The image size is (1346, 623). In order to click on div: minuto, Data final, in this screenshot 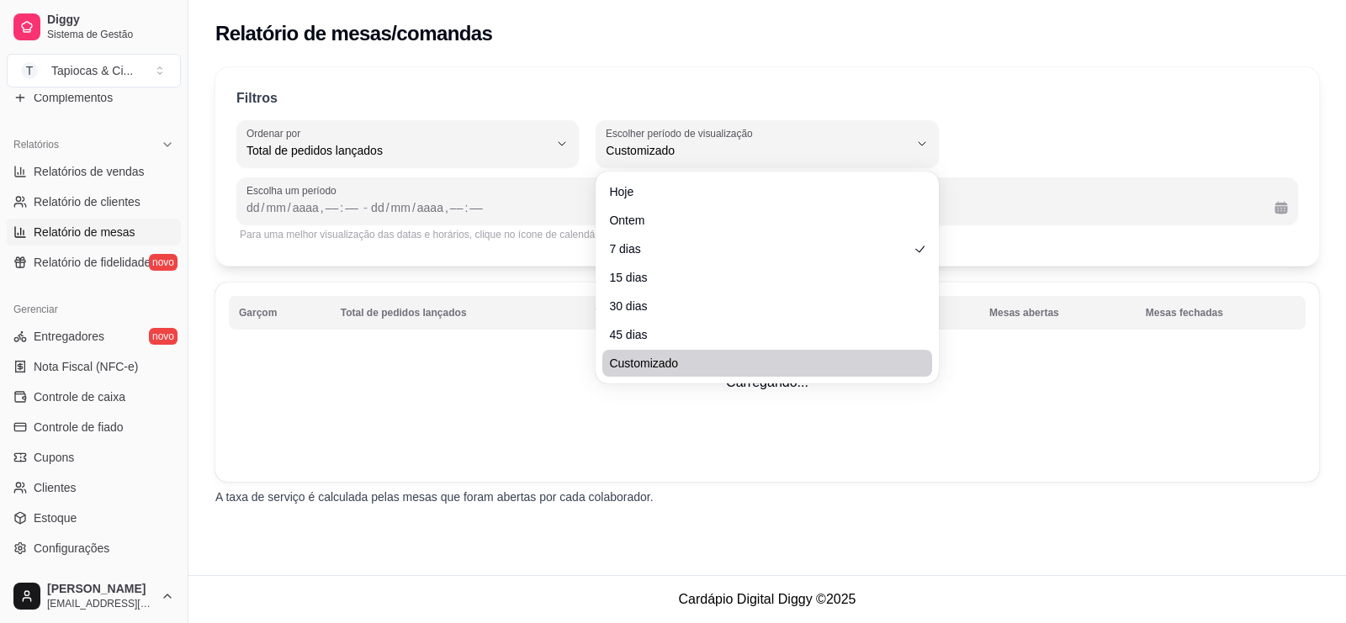, I will do `click(476, 208)`.